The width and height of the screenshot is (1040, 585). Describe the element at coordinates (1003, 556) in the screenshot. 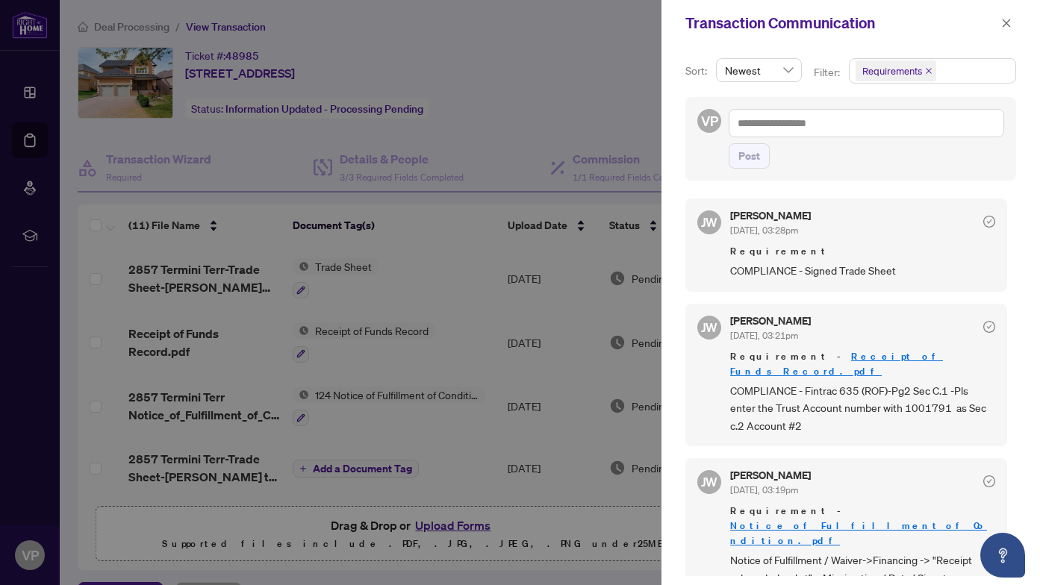

I see `button: Open asap` at that location.